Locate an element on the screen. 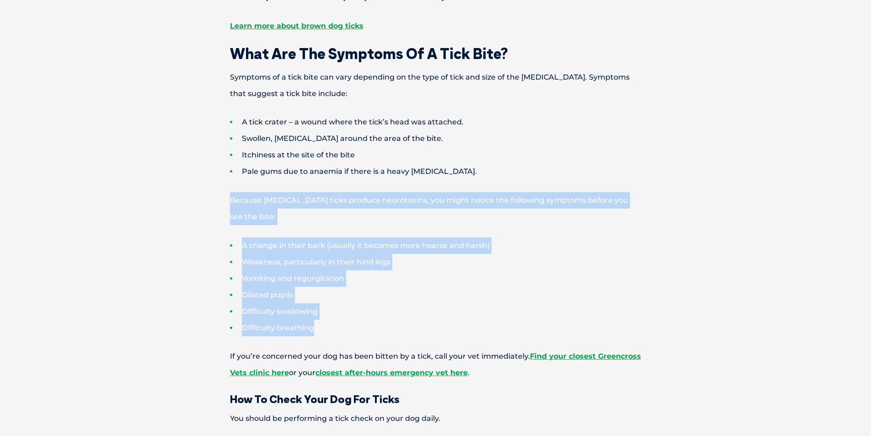  li: Weakness, particularly in their hind legs is located at coordinates (452, 262).